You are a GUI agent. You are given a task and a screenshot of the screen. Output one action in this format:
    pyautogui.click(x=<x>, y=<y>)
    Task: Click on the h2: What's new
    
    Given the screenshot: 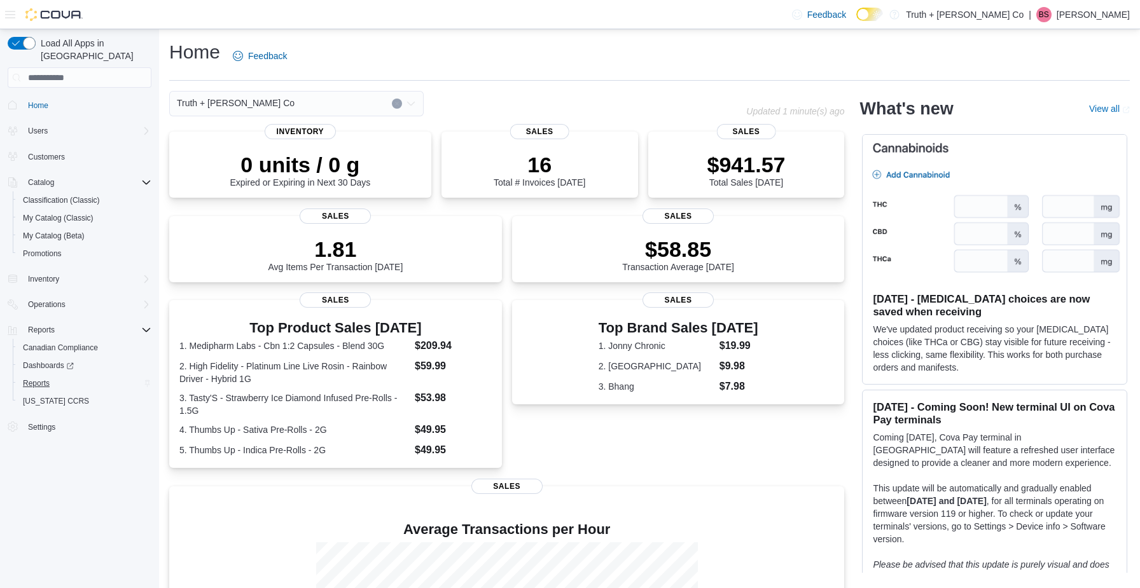 What is the action you would take?
    pyautogui.click(x=906, y=109)
    